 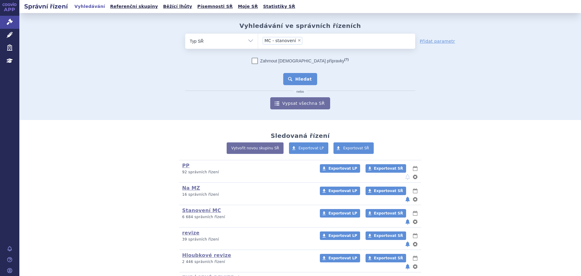 What do you see at coordinates (300, 26) in the screenshot?
I see `h2: Vyhledávání ve správních řízeních` at bounding box center [300, 26].